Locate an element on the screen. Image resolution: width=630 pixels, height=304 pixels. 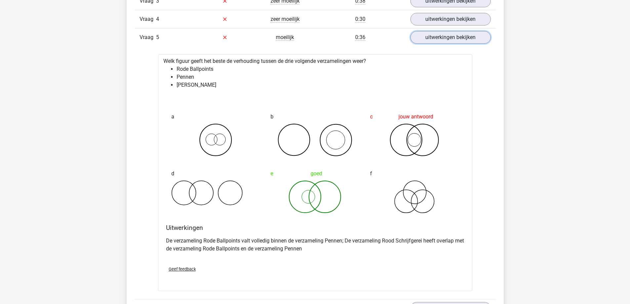
span: c is located at coordinates (372, 117).